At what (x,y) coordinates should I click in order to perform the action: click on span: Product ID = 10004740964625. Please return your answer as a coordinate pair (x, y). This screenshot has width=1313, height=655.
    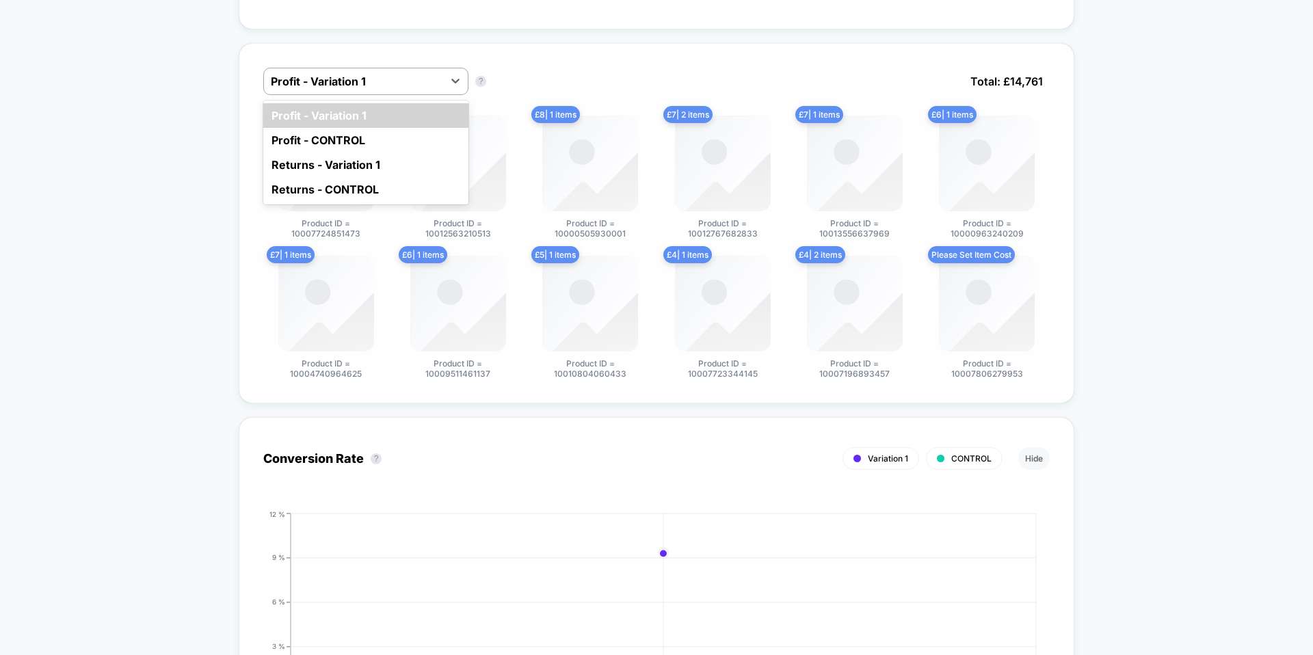
    Looking at the image, I should click on (326, 369).